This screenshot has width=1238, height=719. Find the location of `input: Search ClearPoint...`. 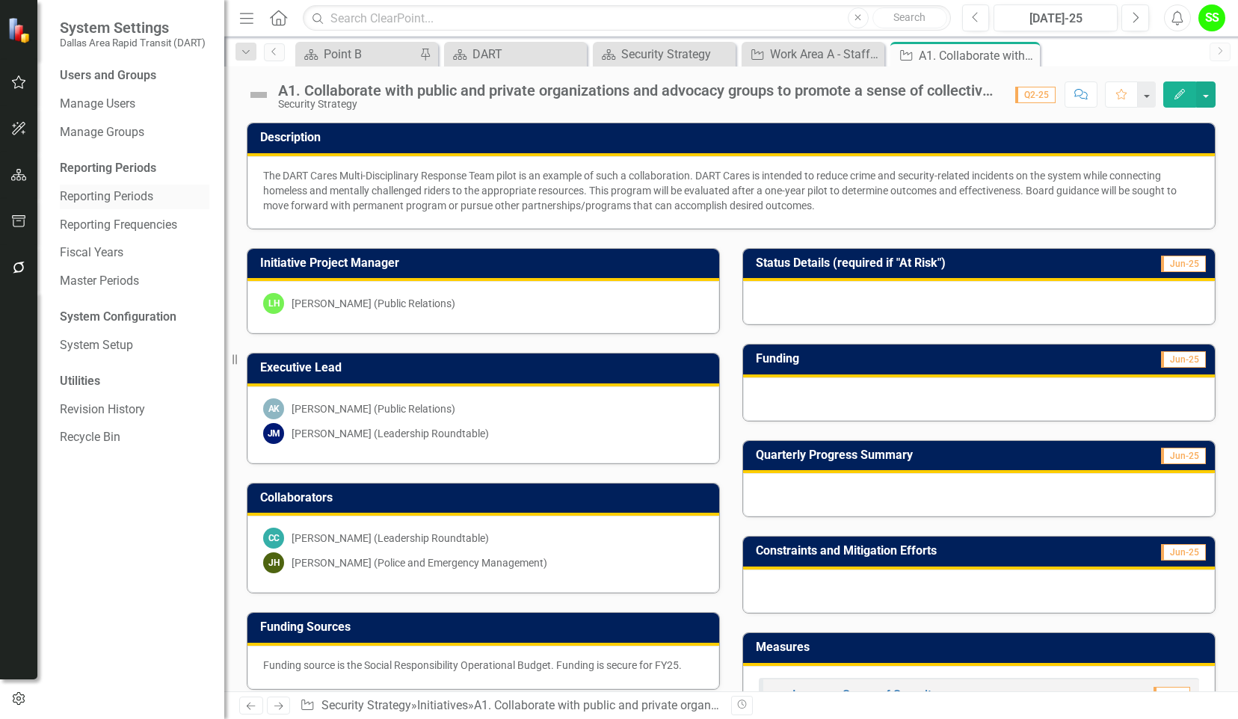

input: Search ClearPoint... is located at coordinates (626, 18).